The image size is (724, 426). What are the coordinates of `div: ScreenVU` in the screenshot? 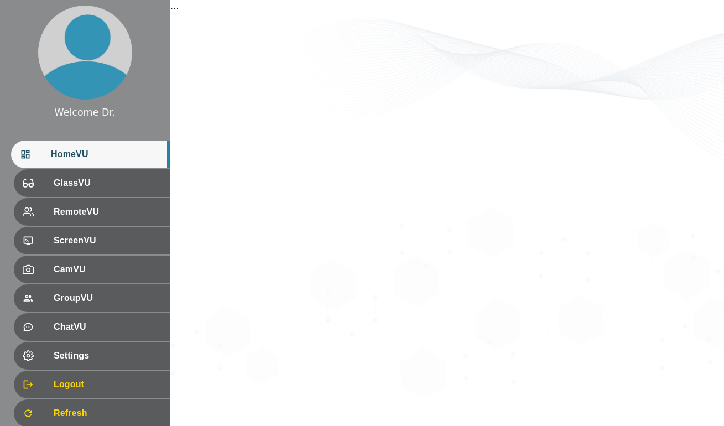 It's located at (92, 241).